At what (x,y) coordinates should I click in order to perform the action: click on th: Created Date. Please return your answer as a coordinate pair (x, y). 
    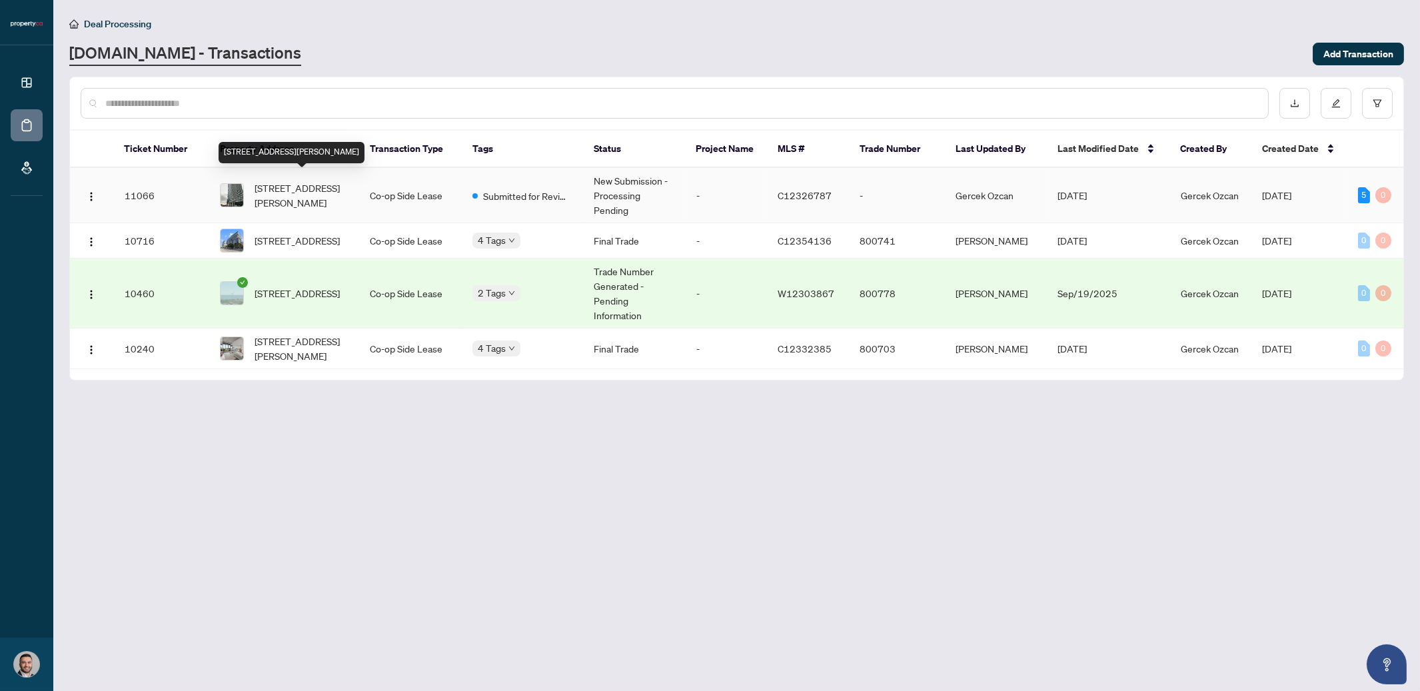
    Looking at the image, I should click on (1299, 149).